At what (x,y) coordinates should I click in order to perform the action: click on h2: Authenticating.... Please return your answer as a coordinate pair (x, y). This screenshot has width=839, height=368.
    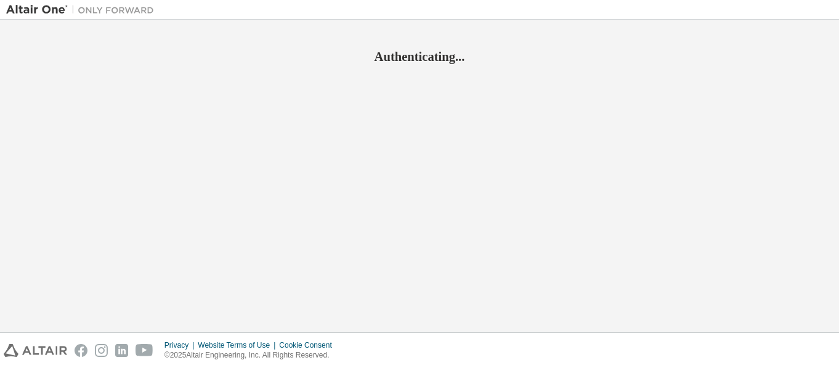
    Looking at the image, I should click on (419, 57).